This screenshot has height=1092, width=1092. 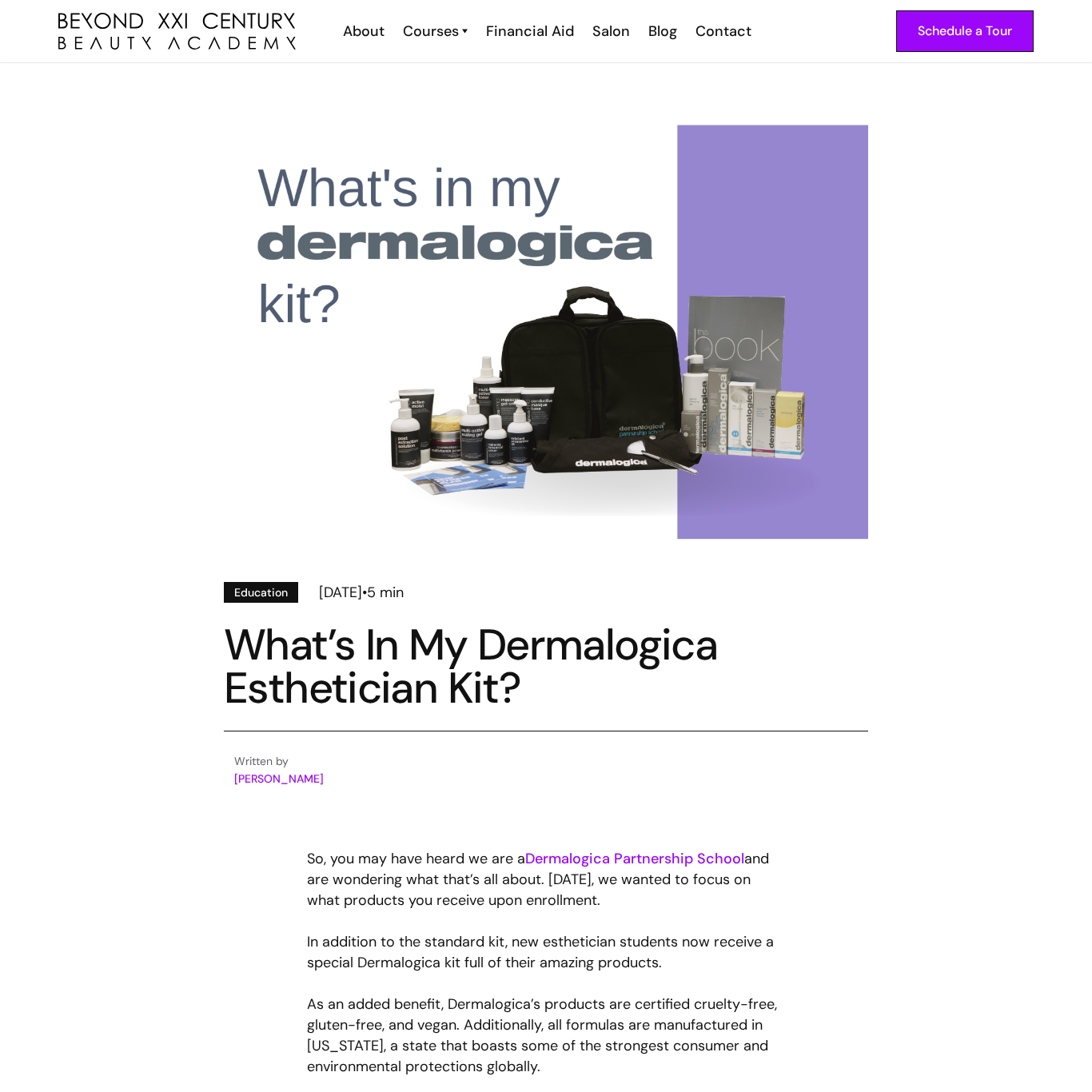 I want to click on a: Blog, so click(x=661, y=31).